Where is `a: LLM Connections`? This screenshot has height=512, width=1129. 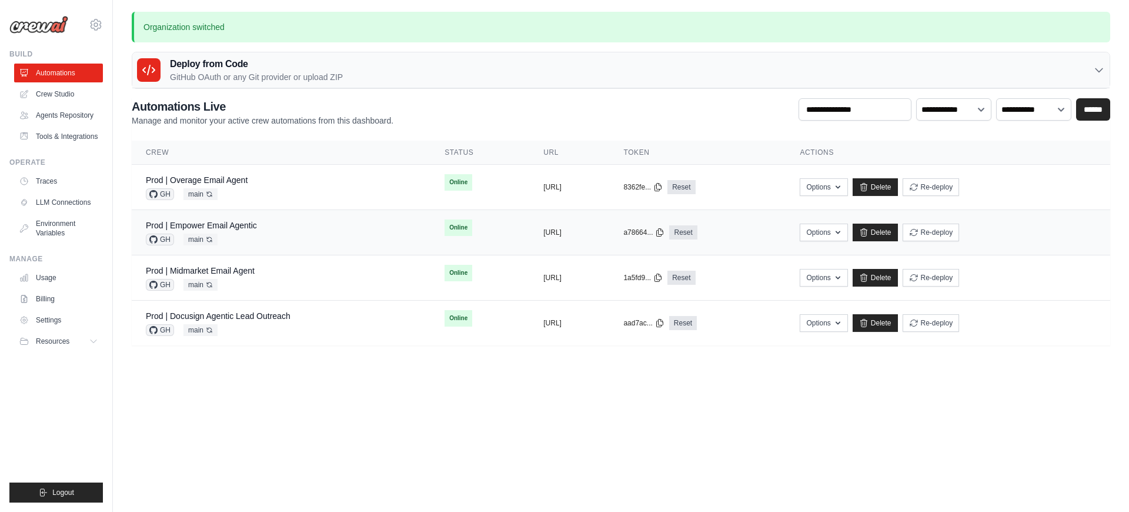 a: LLM Connections is located at coordinates (58, 202).